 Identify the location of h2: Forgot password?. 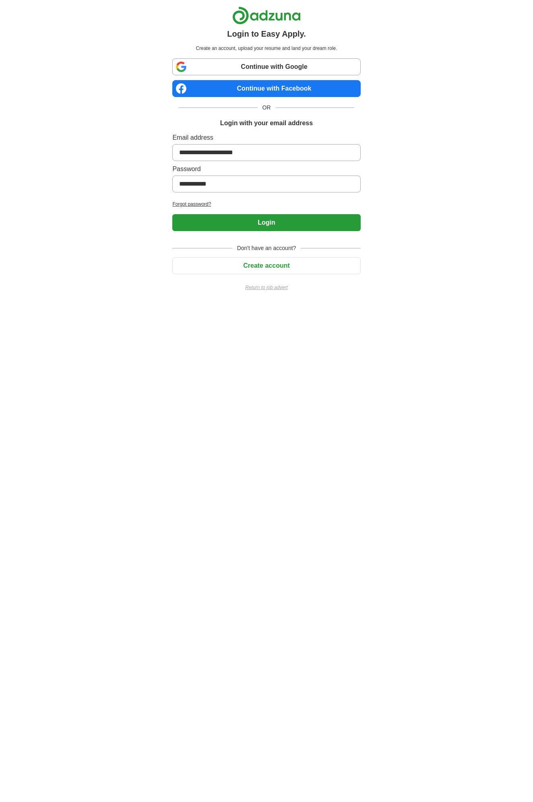
(266, 204).